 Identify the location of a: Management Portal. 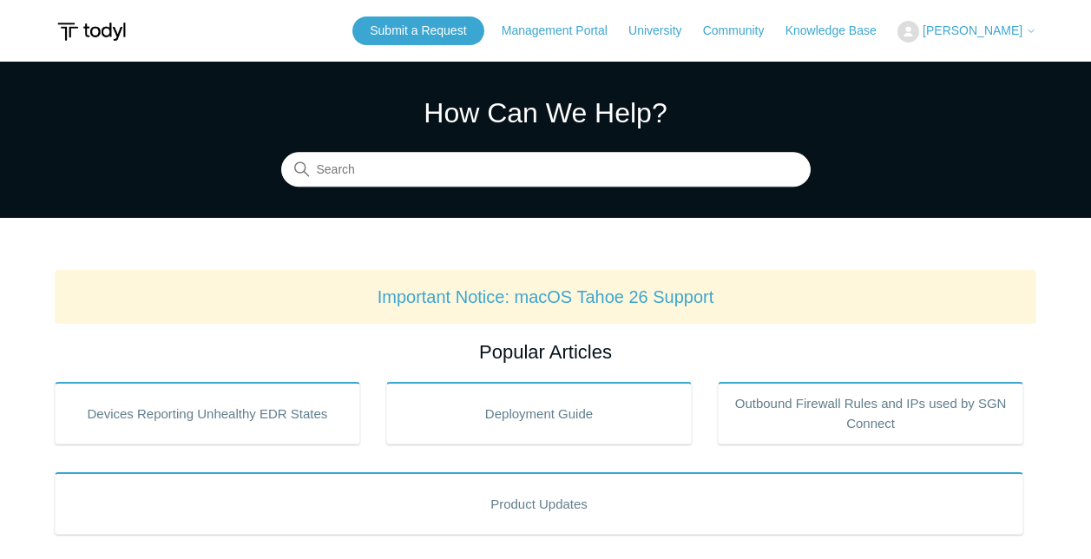
(563, 30).